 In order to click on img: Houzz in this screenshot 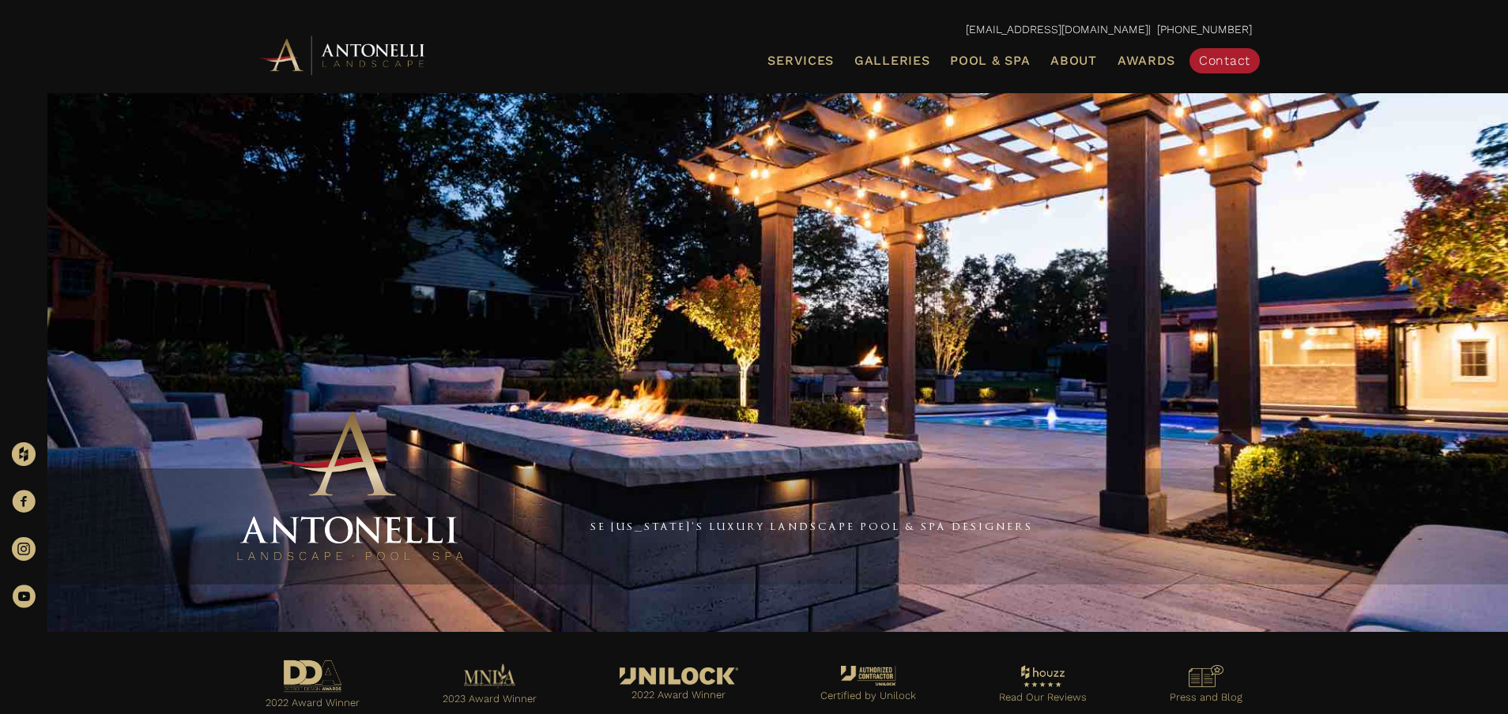, I will do `click(24, 454)`.